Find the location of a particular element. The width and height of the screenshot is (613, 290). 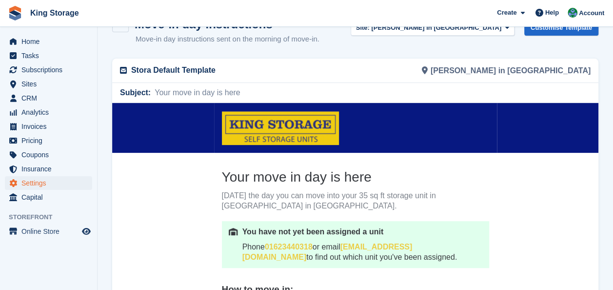

a: Customise Template is located at coordinates (561, 27).